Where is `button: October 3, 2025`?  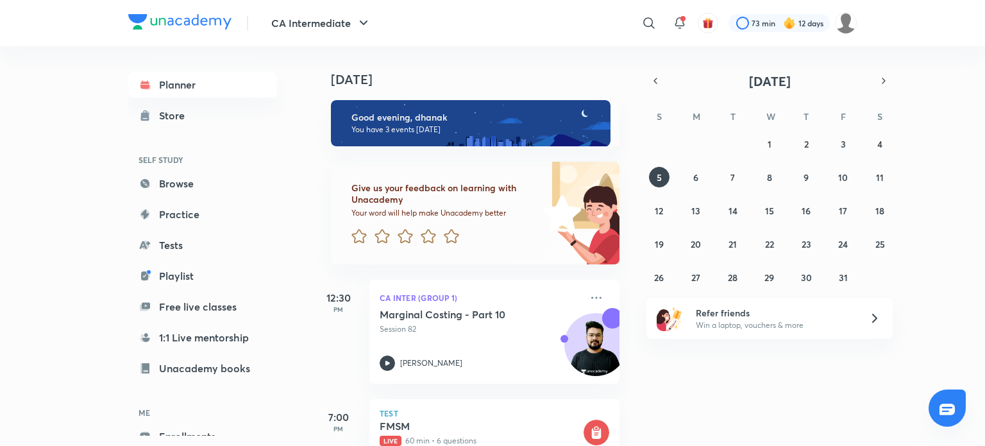
button: October 3, 2025 is located at coordinates (843, 144).